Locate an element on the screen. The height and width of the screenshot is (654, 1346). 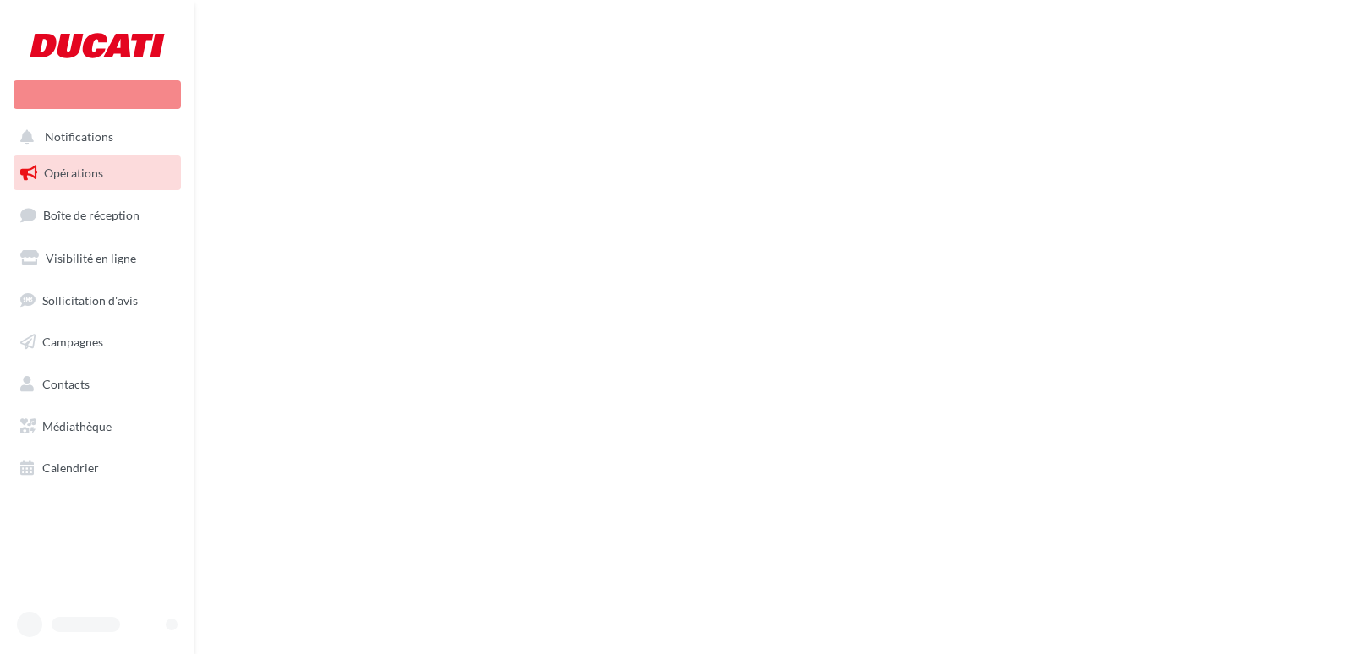
span: Contacts is located at coordinates (66, 384).